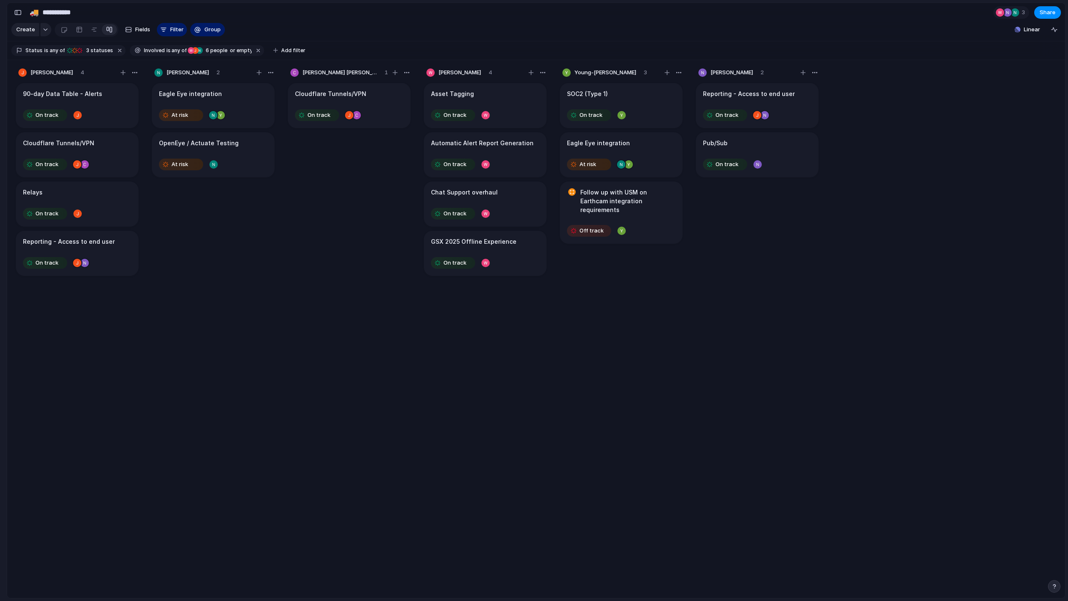 This screenshot has width=1068, height=601. I want to click on div: Chat Support overhaulOn track, so click(485, 204).